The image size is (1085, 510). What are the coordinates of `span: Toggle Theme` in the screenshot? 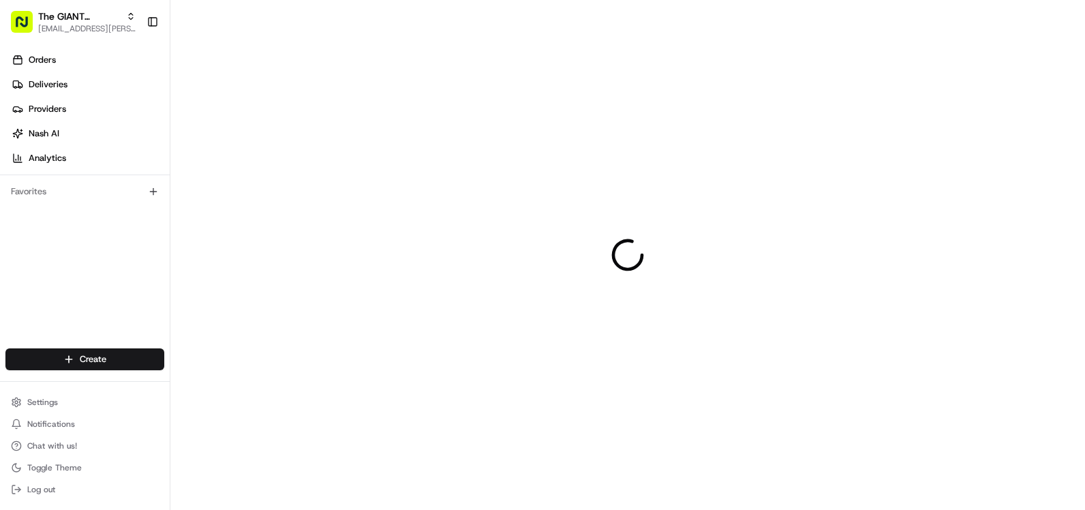 It's located at (55, 467).